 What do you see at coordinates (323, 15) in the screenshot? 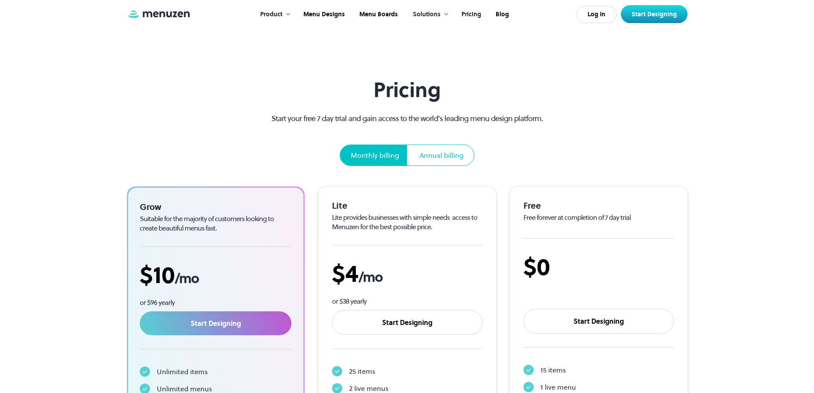
I see `a: Menu Designs` at bounding box center [323, 15].